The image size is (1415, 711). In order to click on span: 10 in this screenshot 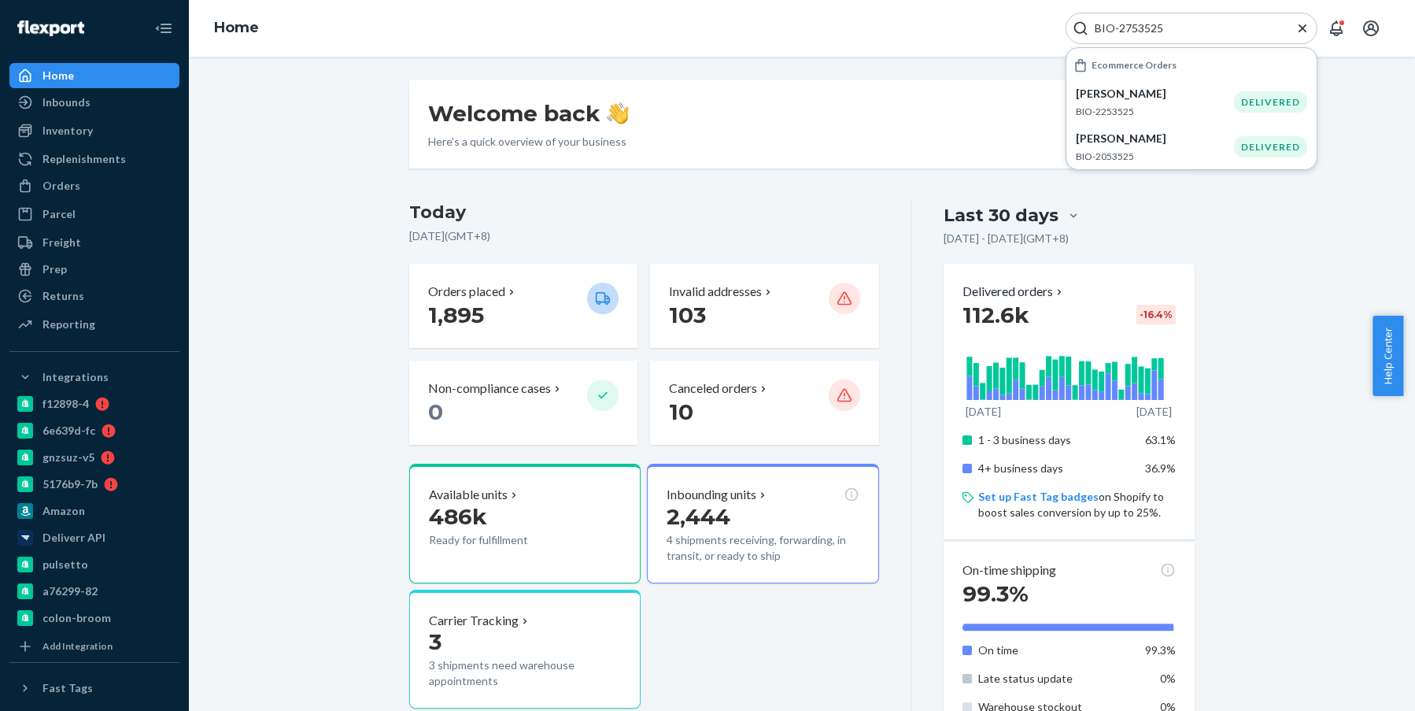, I will do `click(681, 412)`.